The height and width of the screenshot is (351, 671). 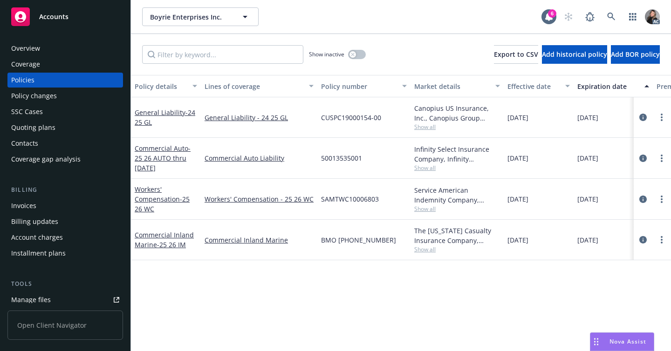 What do you see at coordinates (351, 117) in the screenshot?
I see `span: CUSPC19000154-00` at bounding box center [351, 117].